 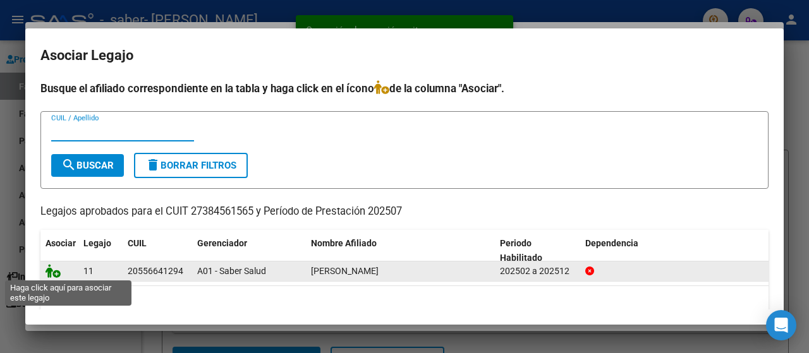 I want to click on datatable-header-cell: Periodo Habilitado, so click(x=537, y=251).